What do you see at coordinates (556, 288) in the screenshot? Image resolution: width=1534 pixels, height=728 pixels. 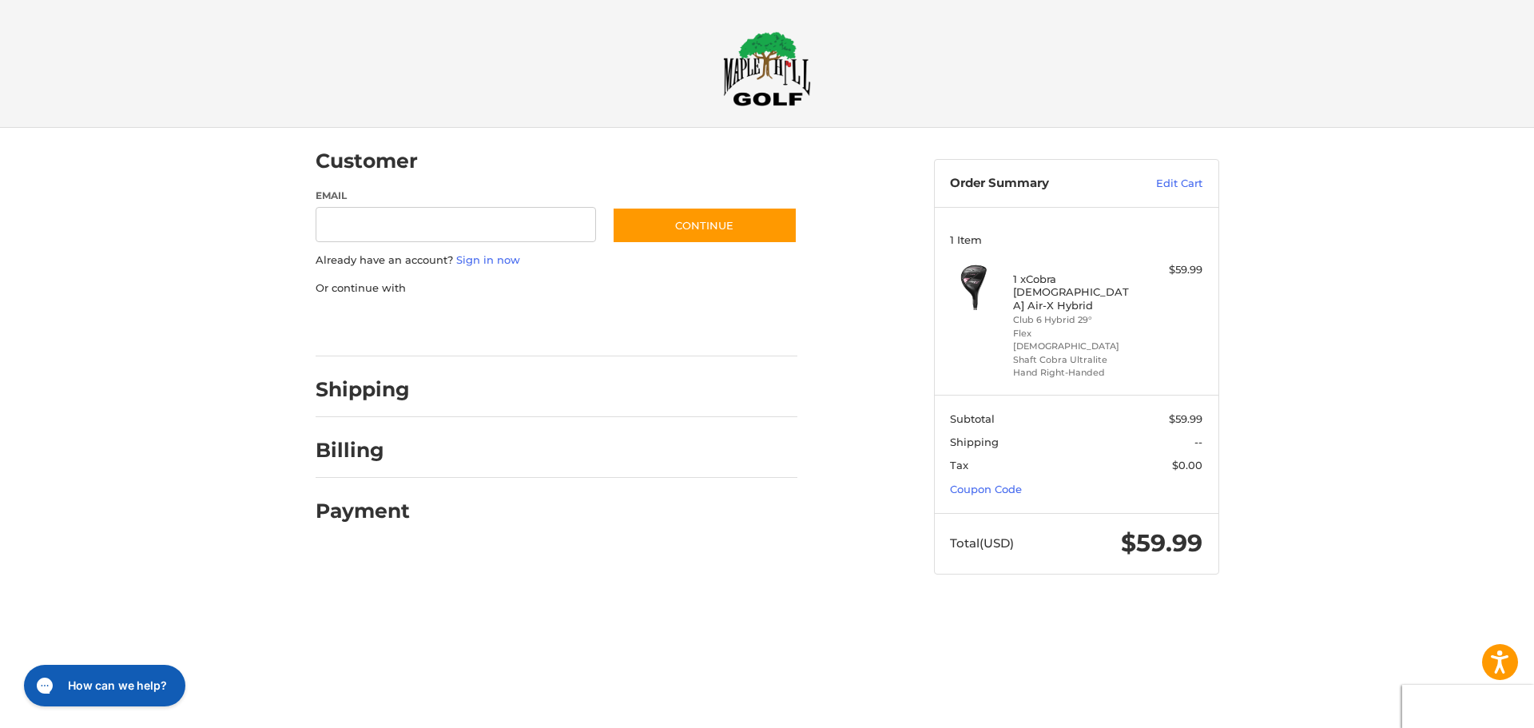 I see `p: Or continue with` at bounding box center [556, 288].